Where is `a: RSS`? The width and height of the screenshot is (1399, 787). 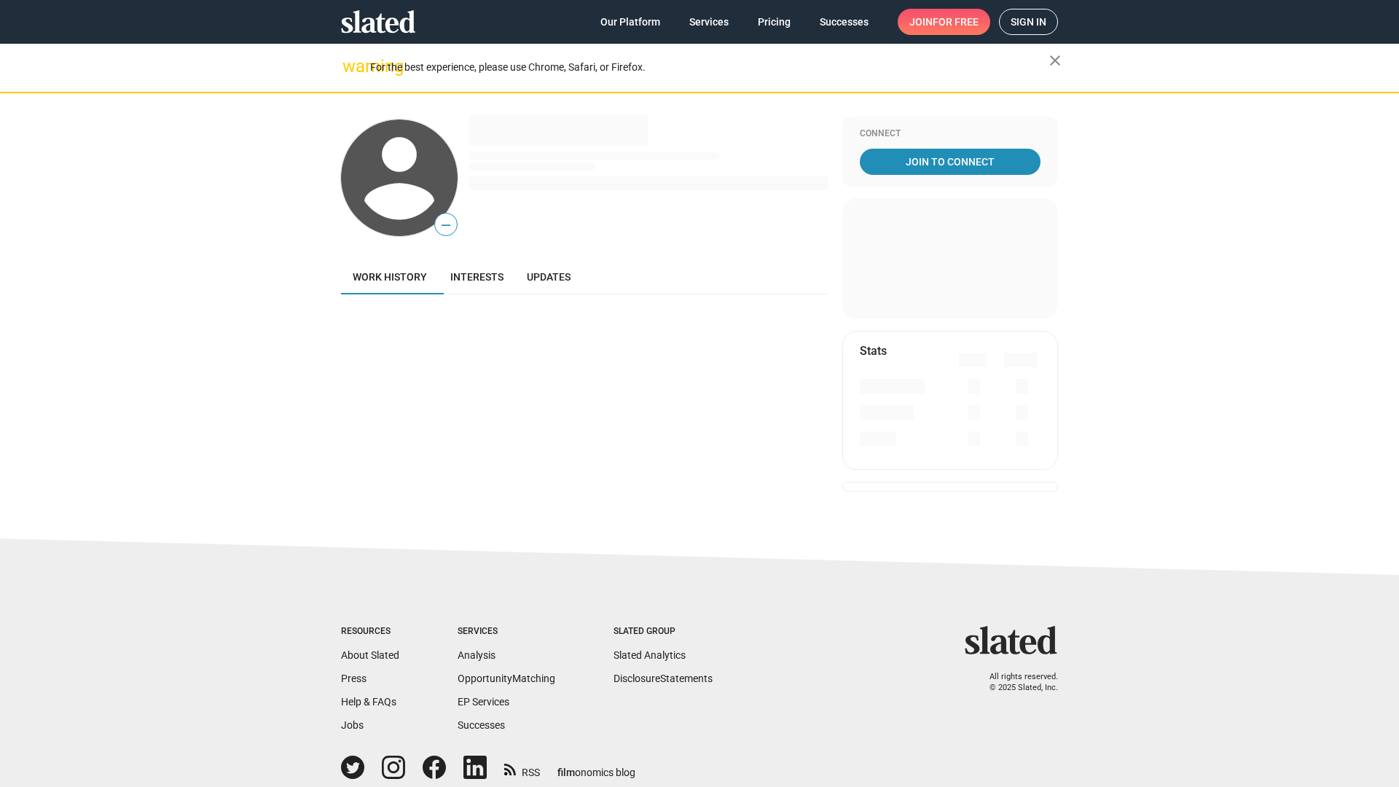 a: RSS is located at coordinates (522, 768).